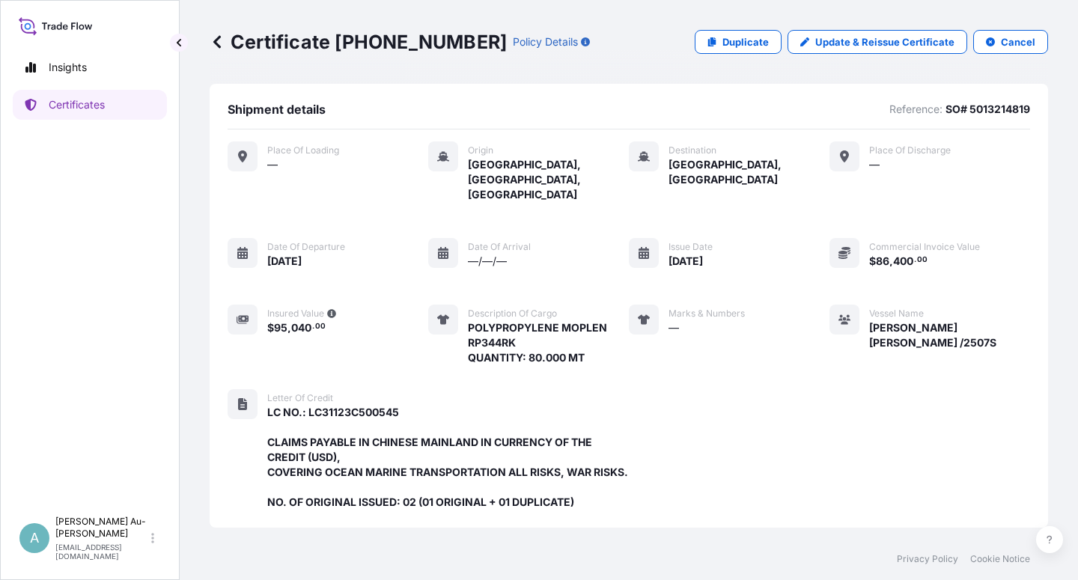 This screenshot has width=1078, height=580. What do you see at coordinates (90, 105) in the screenshot?
I see `a: Certificates` at bounding box center [90, 105].